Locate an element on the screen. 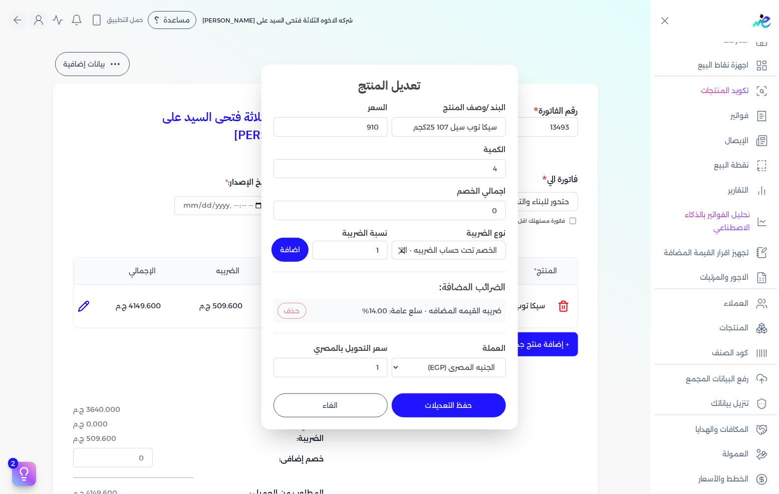  h4: الضرائب المضافة: is located at coordinates (390, 287).